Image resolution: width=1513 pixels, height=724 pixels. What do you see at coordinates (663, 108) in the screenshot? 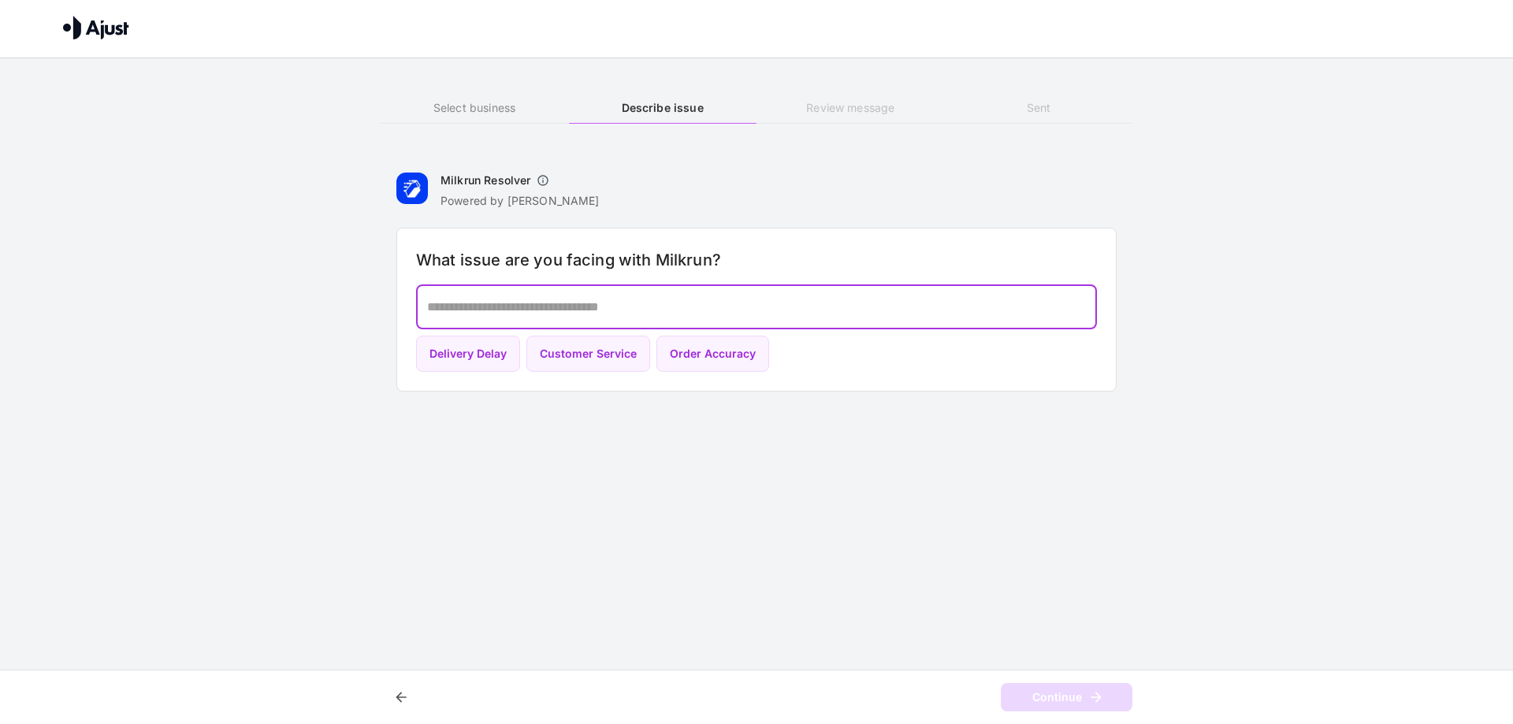
I see `h6: Describe issue` at bounding box center [663, 108].